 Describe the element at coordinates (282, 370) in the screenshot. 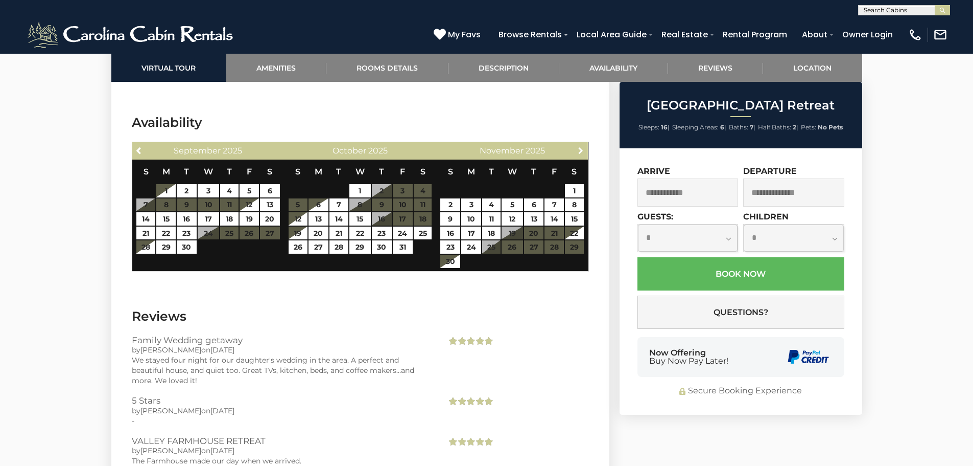

I see `div: We stayed four night for our daughter's wedding in the area. A perfect and beautiful house, and q...` at that location.